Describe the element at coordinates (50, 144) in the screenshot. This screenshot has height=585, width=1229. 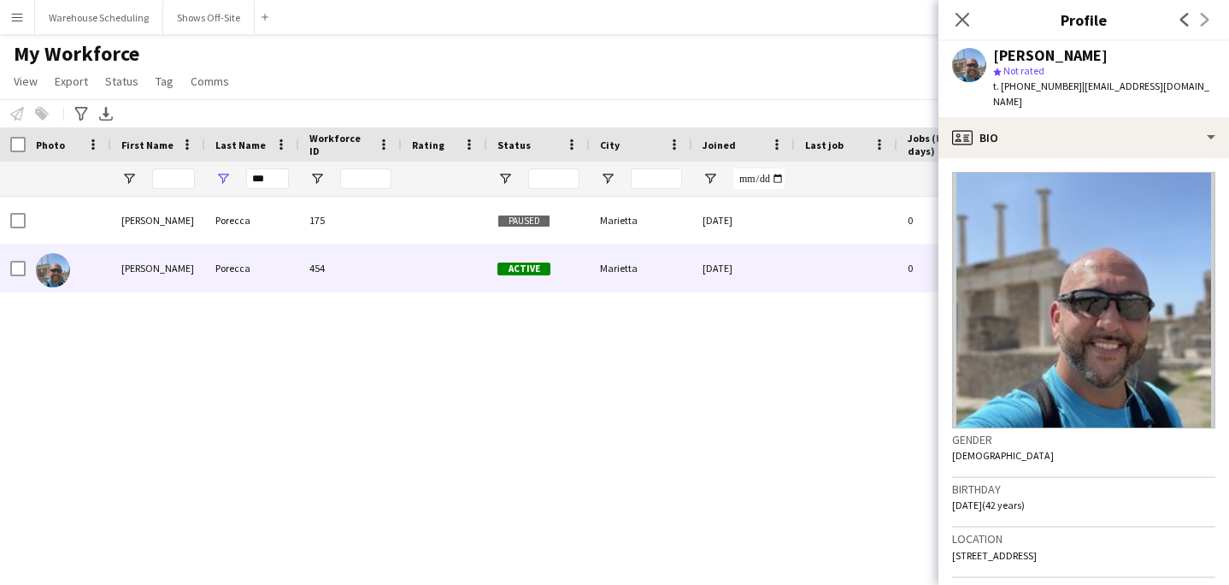
I see `span: Photo` at that location.